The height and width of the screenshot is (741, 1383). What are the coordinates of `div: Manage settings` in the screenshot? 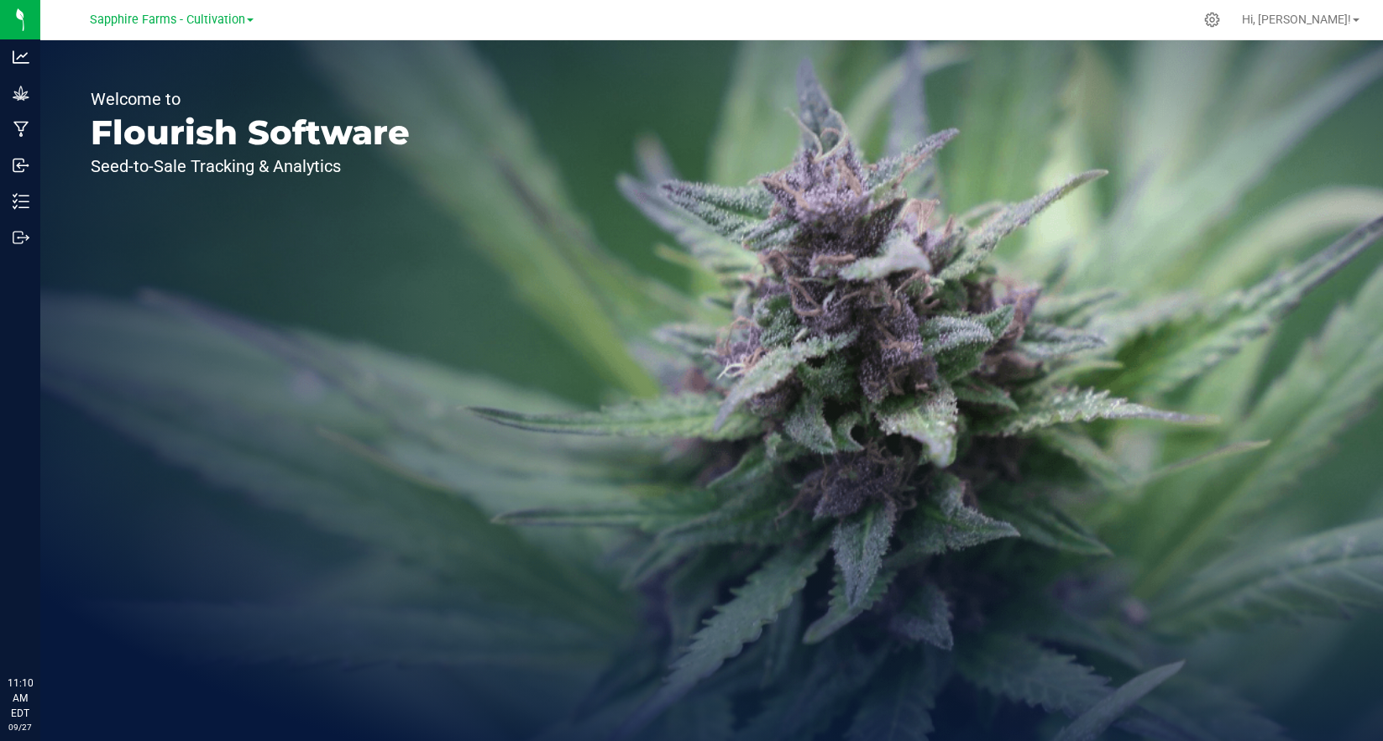 It's located at (1211, 19).